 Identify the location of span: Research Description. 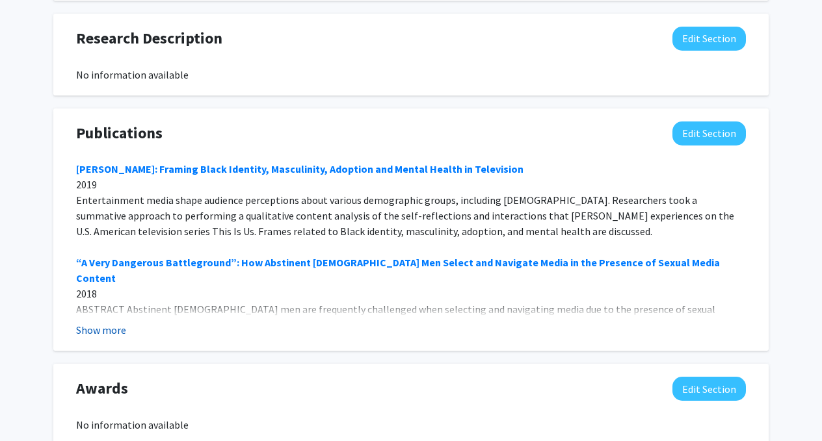
(149, 38).